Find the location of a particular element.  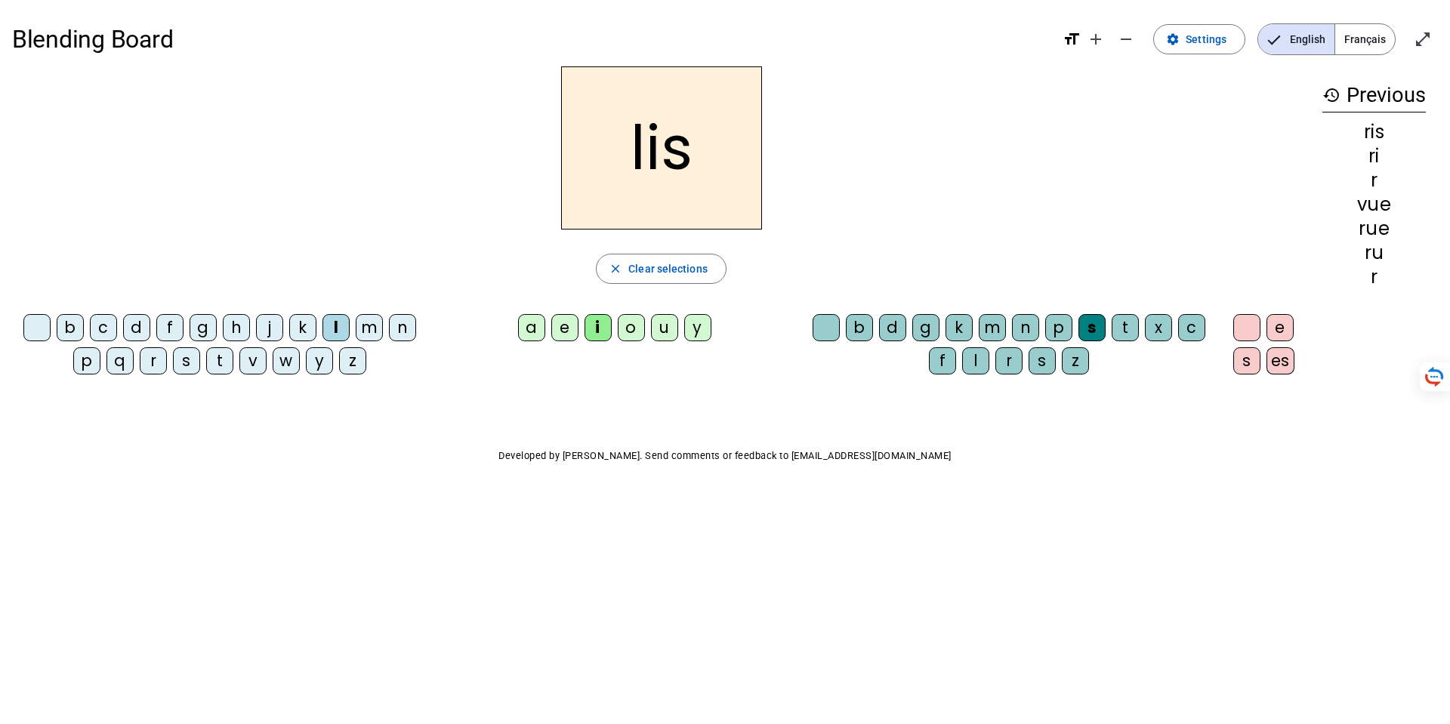

mat-icon: open_in_full is located at coordinates (1423, 39).